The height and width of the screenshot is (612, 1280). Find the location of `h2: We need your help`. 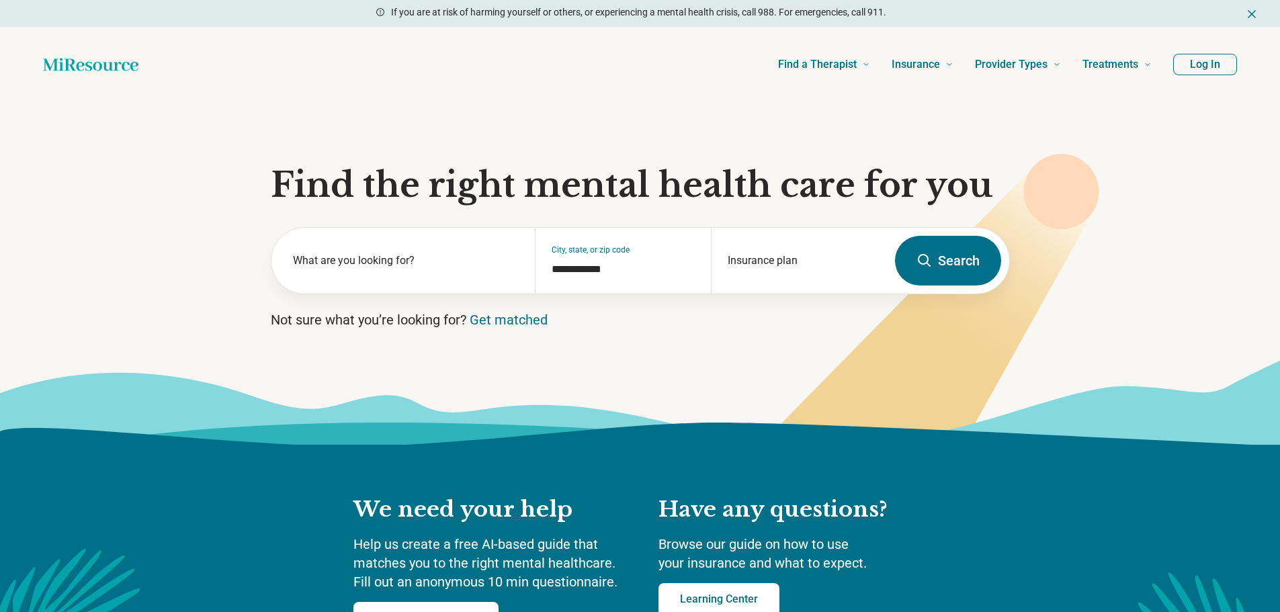

h2: We need your help is located at coordinates (493, 510).